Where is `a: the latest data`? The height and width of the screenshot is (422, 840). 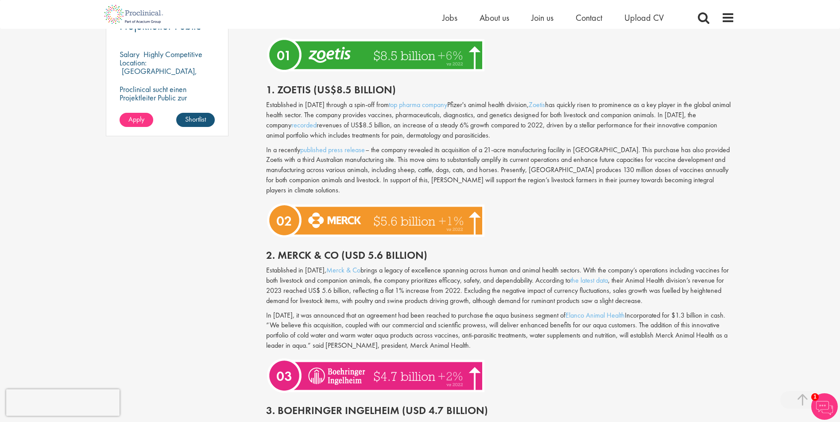
a: the latest data is located at coordinates (589, 280).